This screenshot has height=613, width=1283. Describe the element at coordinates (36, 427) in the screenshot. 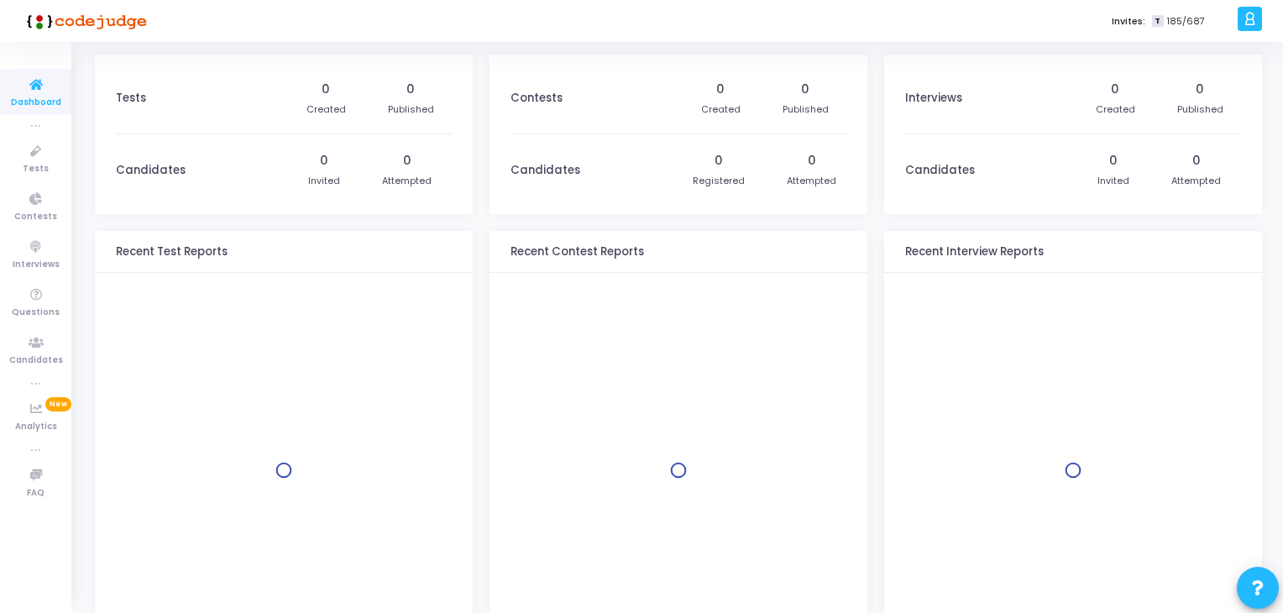

I see `span: Analytics` at that location.